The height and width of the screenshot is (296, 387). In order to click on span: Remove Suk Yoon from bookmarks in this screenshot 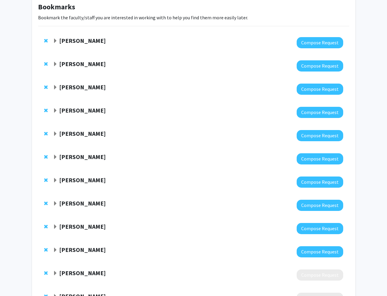, I will do `click(46, 41)`.